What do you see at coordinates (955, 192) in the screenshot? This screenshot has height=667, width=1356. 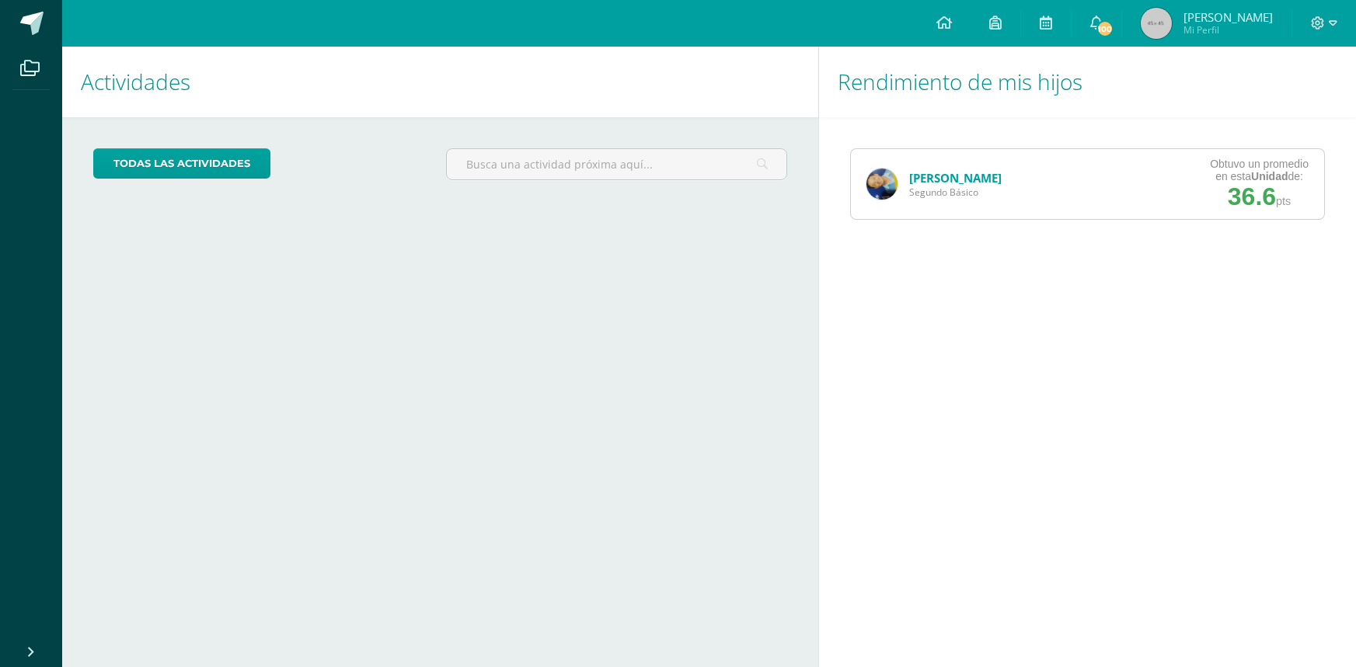 I see `span: Segundo Básico` at bounding box center [955, 192].